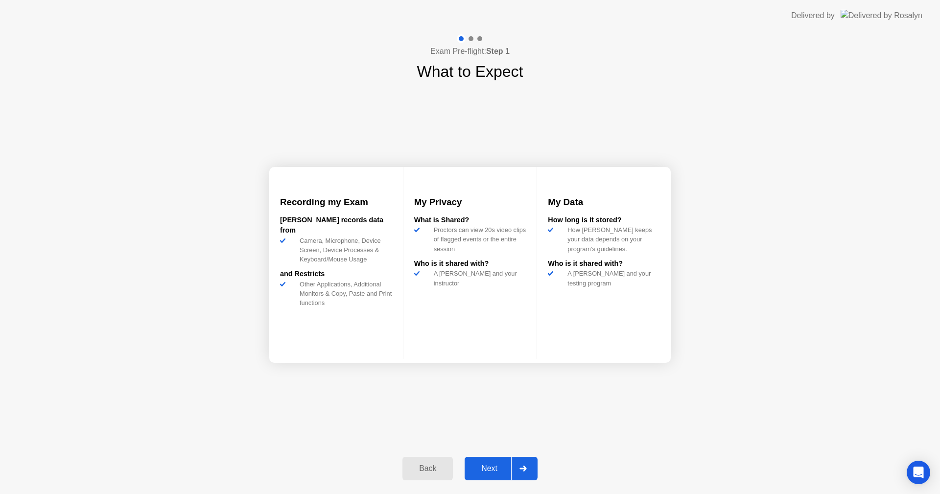  Describe the element at coordinates (918, 472) in the screenshot. I see `div: Open Intercom Messenger` at that location.